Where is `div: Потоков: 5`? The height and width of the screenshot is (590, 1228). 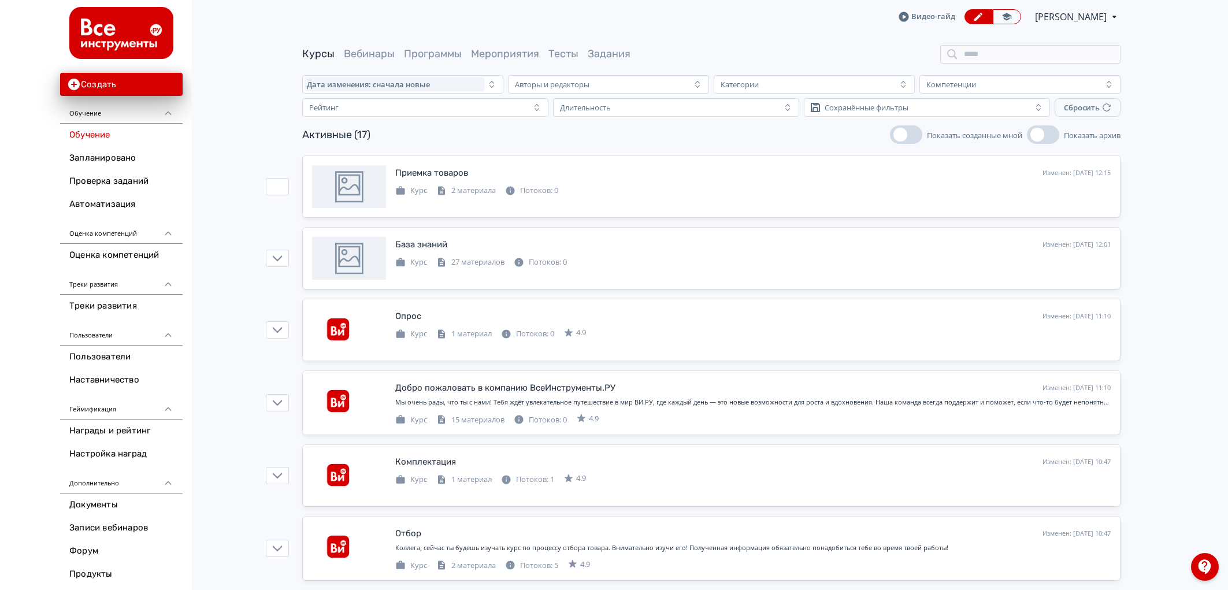 div: Потоков: 5 is located at coordinates (532, 566).